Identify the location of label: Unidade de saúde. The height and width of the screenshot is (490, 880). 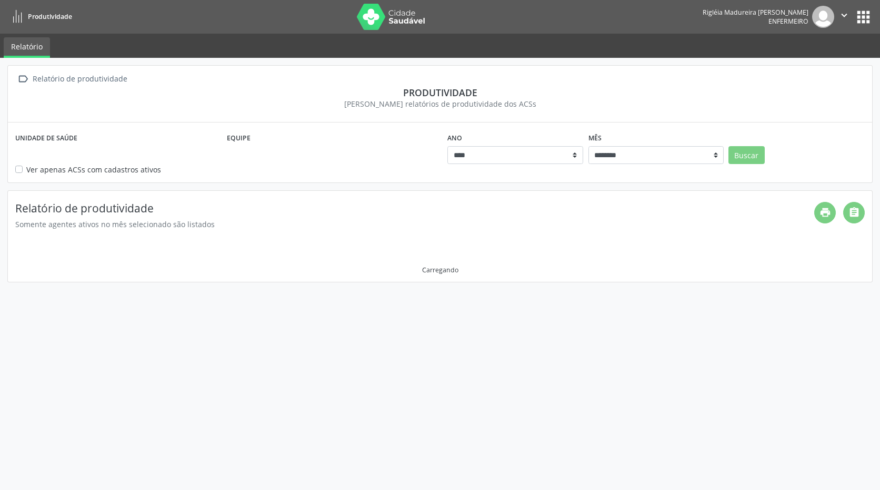
(46, 138).